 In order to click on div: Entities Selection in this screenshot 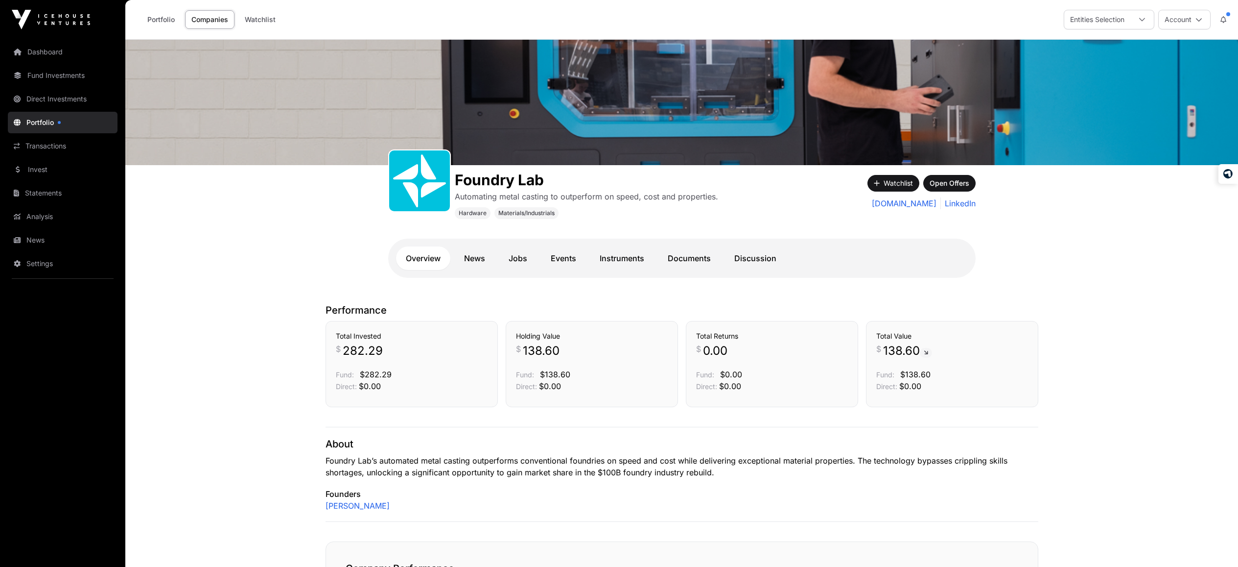, I will do `click(1097, 20)`.